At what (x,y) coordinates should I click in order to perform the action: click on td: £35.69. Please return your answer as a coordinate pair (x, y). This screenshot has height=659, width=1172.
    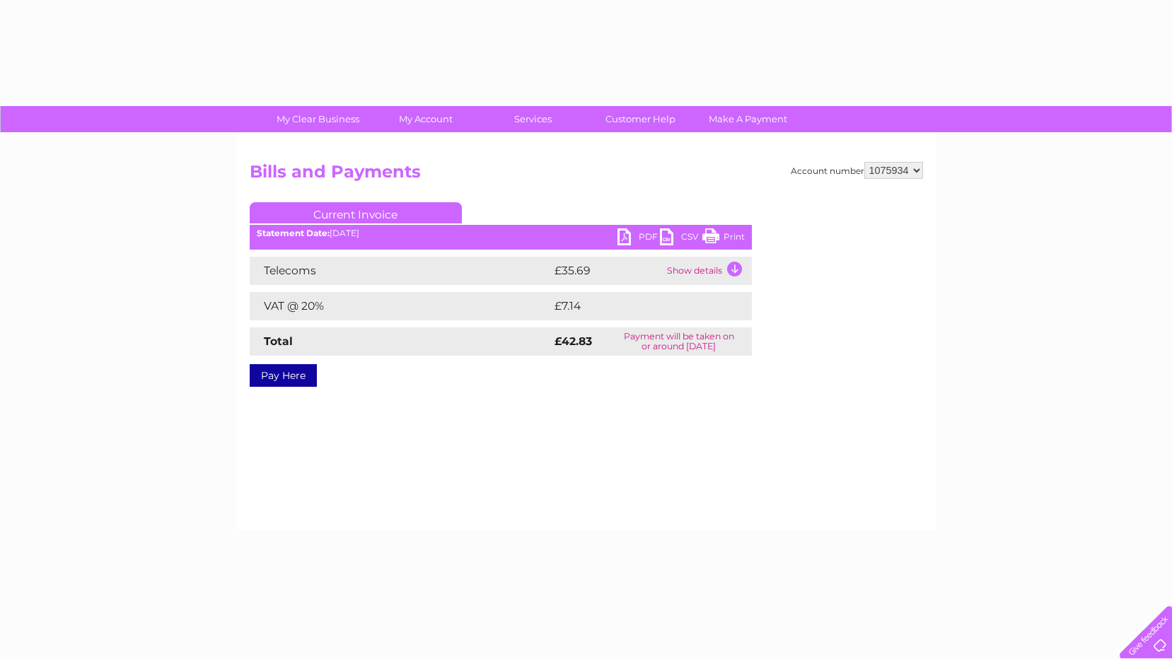
    Looking at the image, I should click on (607, 271).